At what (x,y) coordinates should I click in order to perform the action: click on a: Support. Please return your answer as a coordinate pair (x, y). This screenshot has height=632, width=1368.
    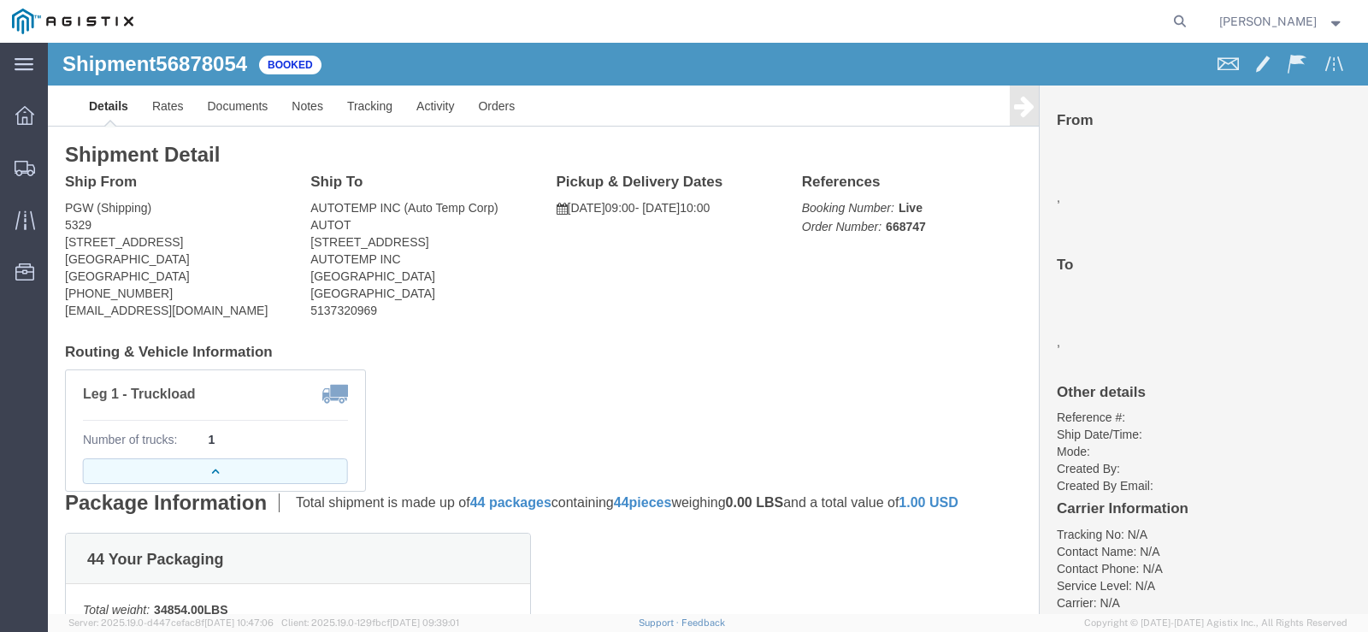
    Looking at the image, I should click on (660, 623).